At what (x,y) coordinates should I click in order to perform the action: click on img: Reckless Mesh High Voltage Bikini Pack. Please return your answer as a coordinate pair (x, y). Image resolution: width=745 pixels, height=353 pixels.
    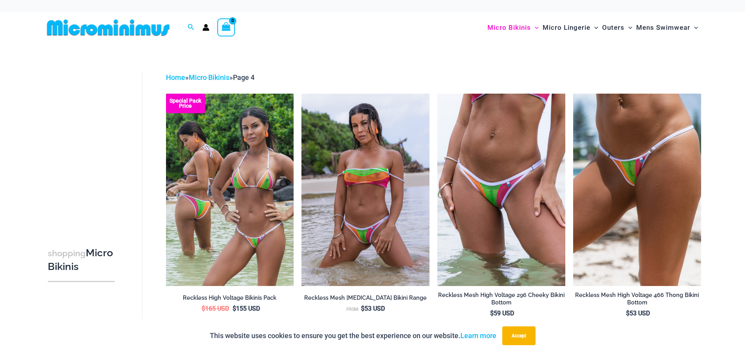
    Looking at the image, I should click on (230, 190).